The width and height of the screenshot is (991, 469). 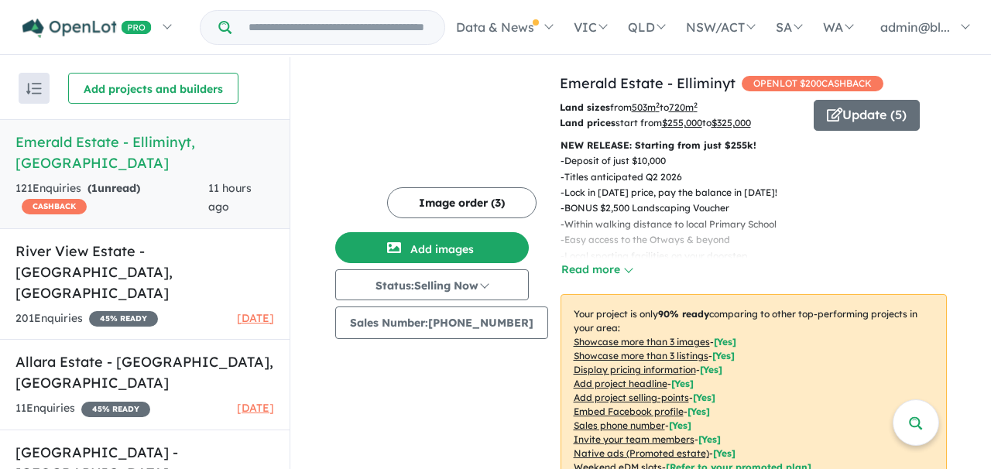 What do you see at coordinates (585, 107) in the screenshot?
I see `b: Land sizes` at bounding box center [585, 107].